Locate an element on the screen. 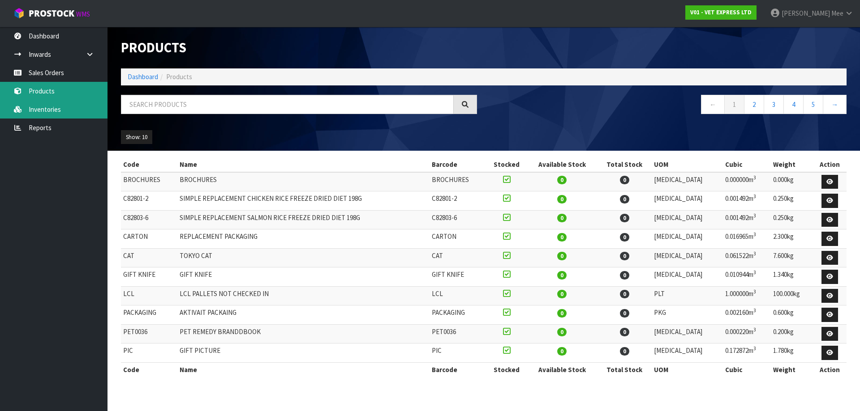 This screenshot has height=411, width=860. td: 0.000220m is located at coordinates (746, 334).